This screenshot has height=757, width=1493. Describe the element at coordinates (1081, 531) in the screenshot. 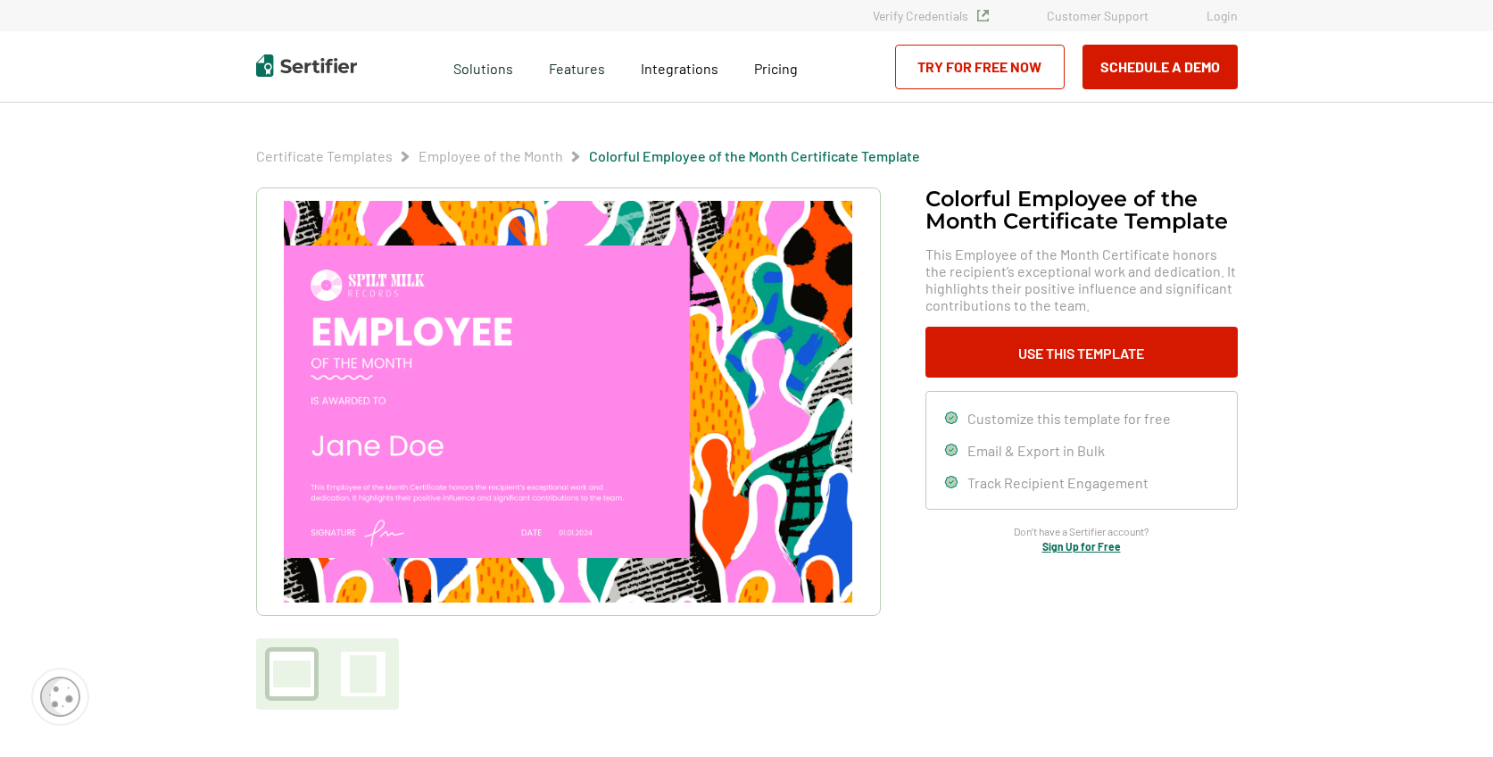

I see `span: Don’t have a Sertifier account?` at that location.